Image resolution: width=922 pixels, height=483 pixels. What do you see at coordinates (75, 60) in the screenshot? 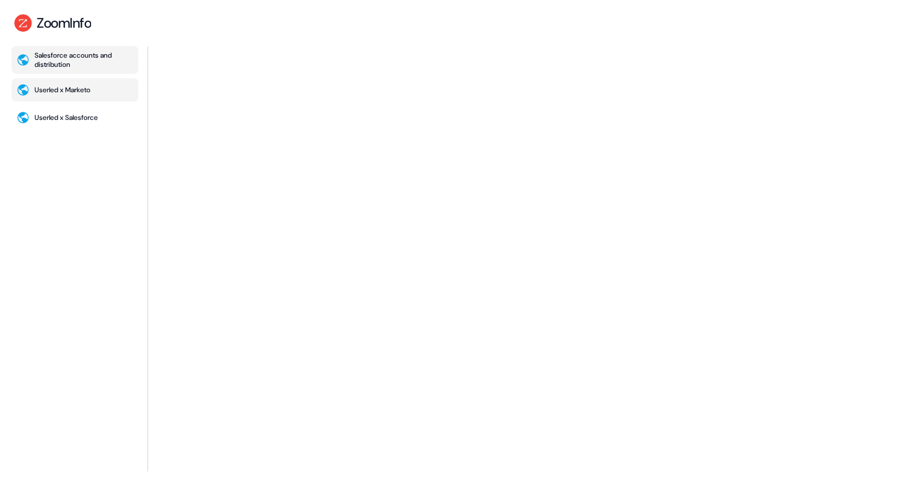
I see `button: Salesforce accounts and distribution` at bounding box center [75, 60].